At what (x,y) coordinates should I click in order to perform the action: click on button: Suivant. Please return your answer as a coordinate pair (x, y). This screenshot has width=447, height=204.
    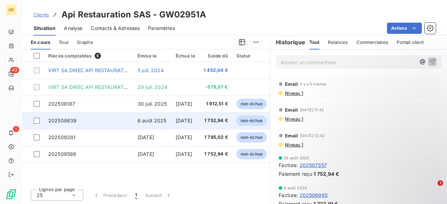
    Looking at the image, I should click on (159, 196).